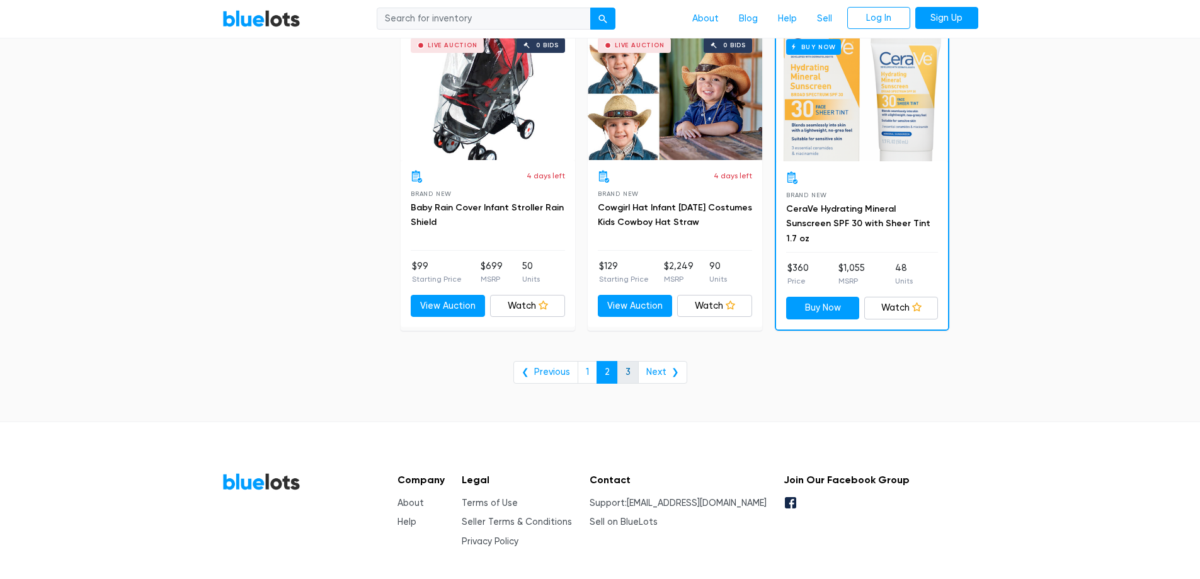 The height and width of the screenshot is (579, 1200). Describe the element at coordinates (628, 372) in the screenshot. I see `a: 3` at that location.